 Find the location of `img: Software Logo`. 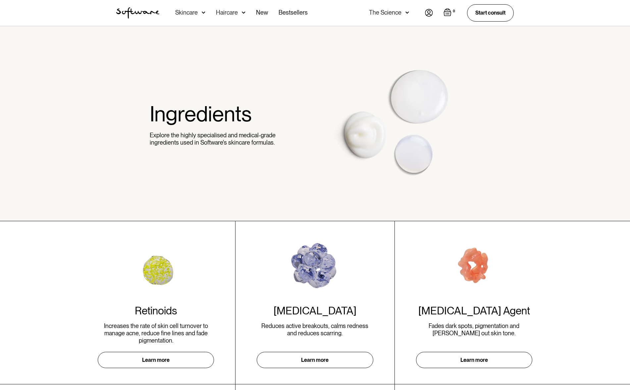

img: Software Logo is located at coordinates (138, 13).